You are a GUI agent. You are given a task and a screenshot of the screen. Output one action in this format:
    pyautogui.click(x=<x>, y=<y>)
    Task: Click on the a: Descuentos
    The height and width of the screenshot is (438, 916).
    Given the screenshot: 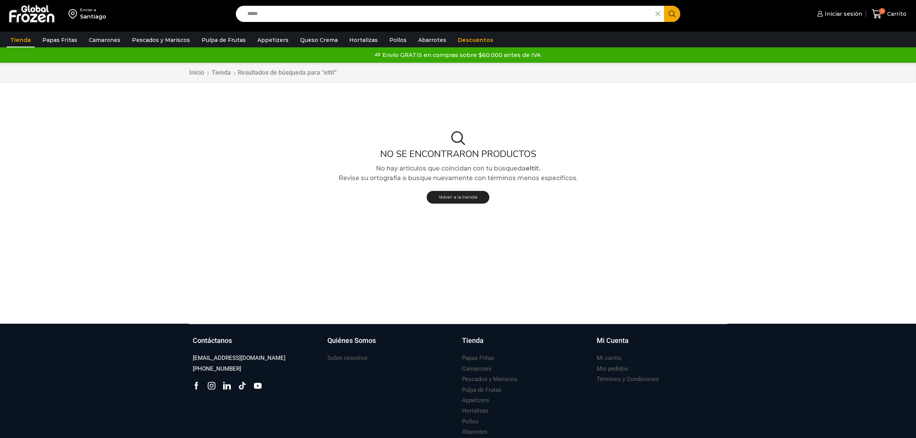 What is the action you would take?
    pyautogui.click(x=475, y=40)
    